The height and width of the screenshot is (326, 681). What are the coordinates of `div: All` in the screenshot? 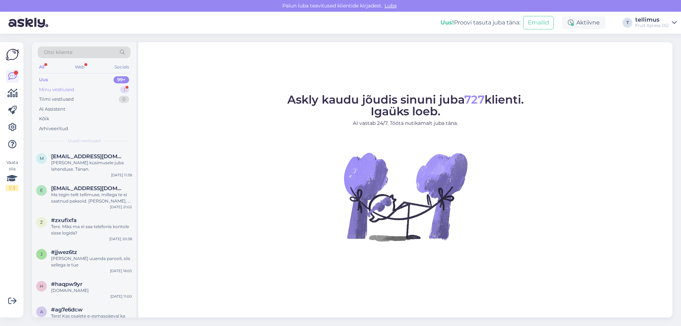 It's located at (41, 67).